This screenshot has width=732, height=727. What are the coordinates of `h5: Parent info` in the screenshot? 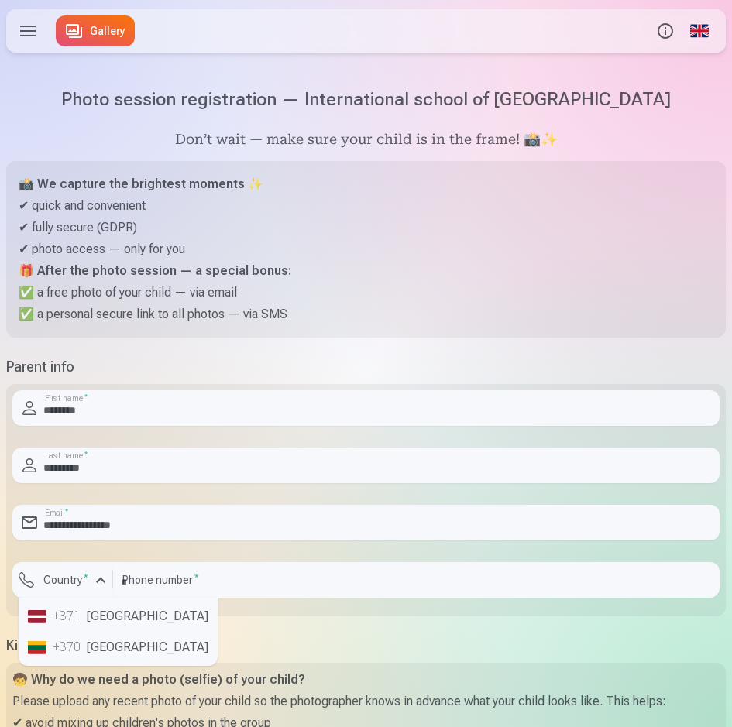 It's located at (366, 367).